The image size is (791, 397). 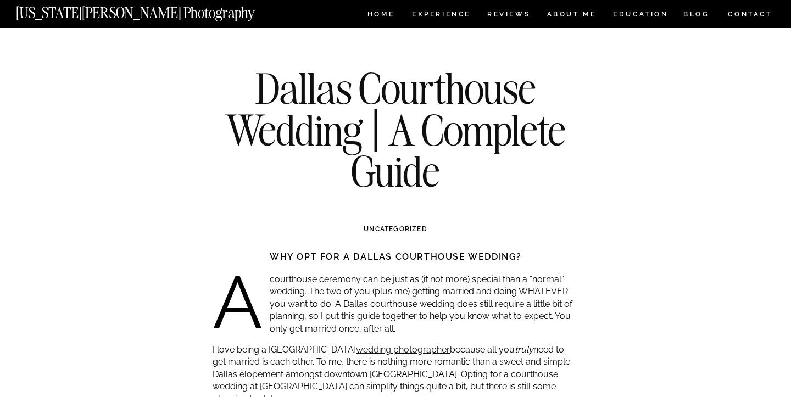 What do you see at coordinates (440, 15) in the screenshot?
I see `a: Experience` at bounding box center [440, 15].